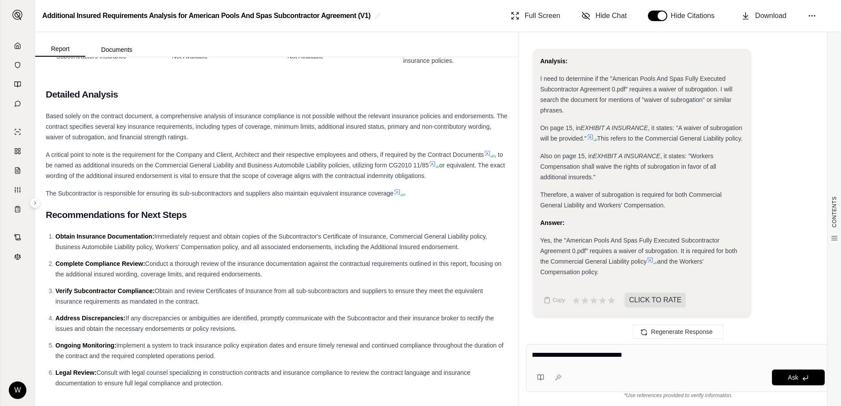 The height and width of the screenshot is (406, 841). What do you see at coordinates (604, 16) in the screenshot?
I see `button: Hide Chat` at bounding box center [604, 16].